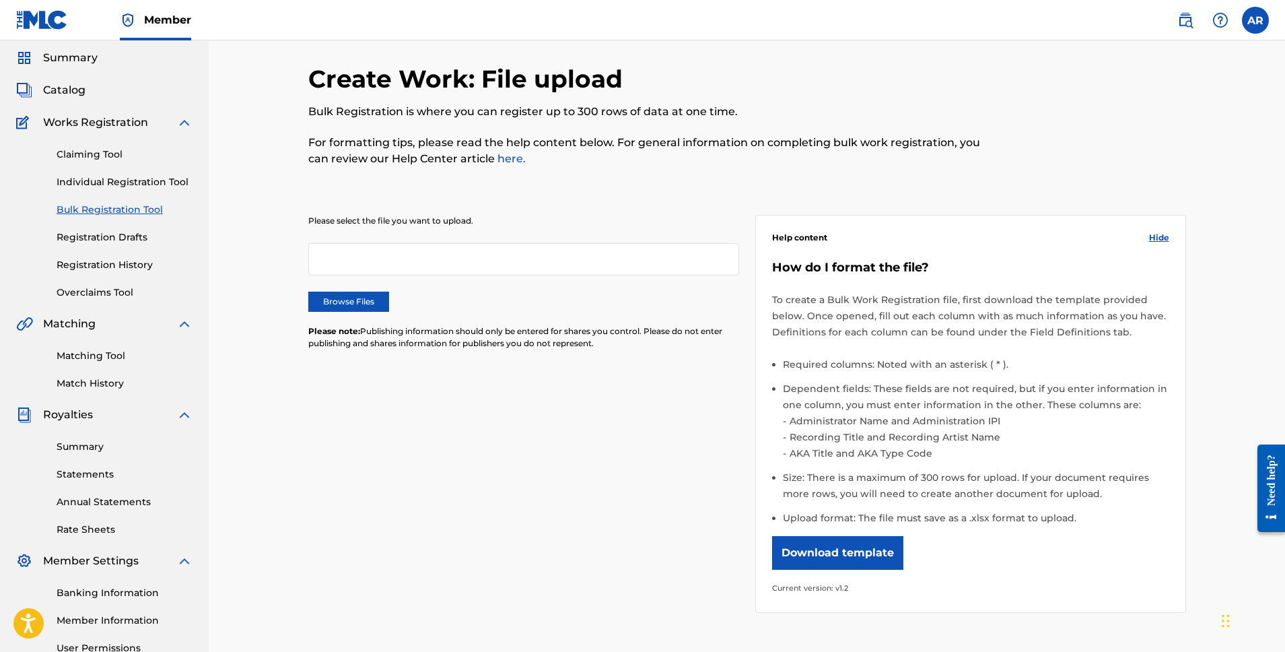 The image size is (1285, 652). I want to click on img: help, so click(1220, 20).